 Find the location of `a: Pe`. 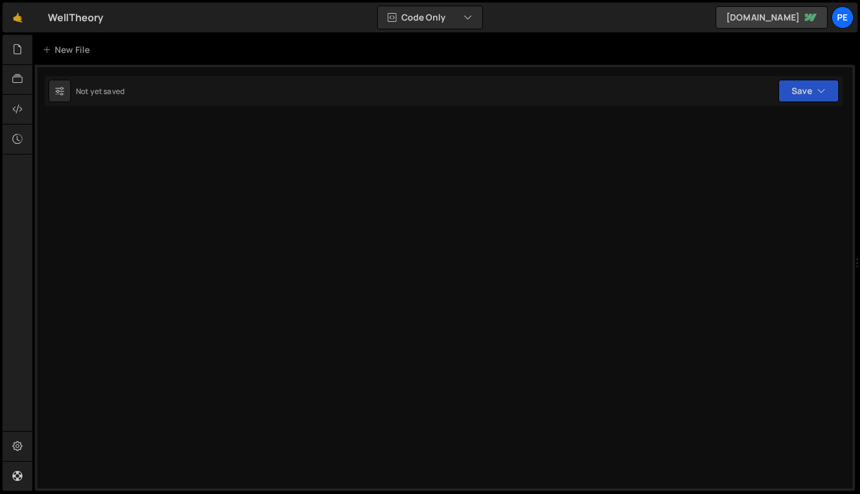

a: Pe is located at coordinates (843, 17).